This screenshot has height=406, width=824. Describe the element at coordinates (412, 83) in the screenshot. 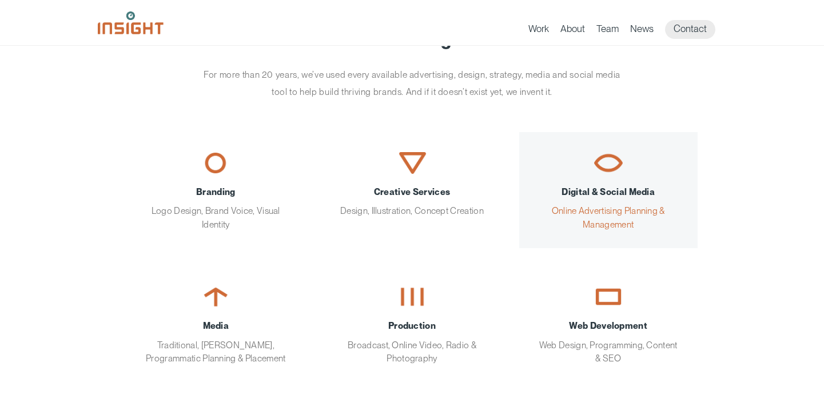

I see `p: For more than 20 years, we’ve used every available advertising, design, strategy, media and socia...` at that location.